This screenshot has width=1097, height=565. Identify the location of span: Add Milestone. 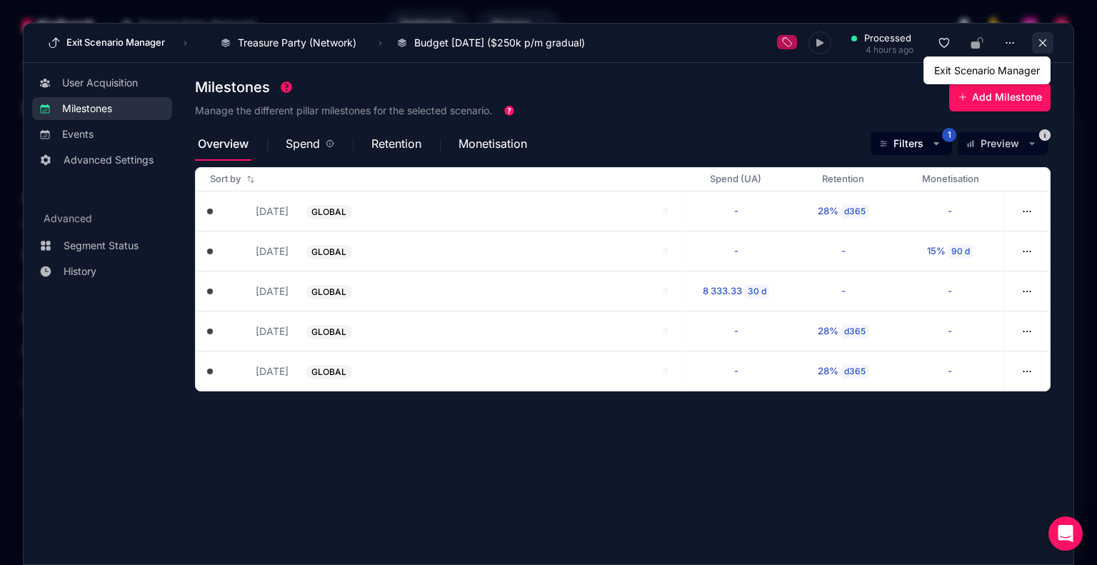
(1007, 97).